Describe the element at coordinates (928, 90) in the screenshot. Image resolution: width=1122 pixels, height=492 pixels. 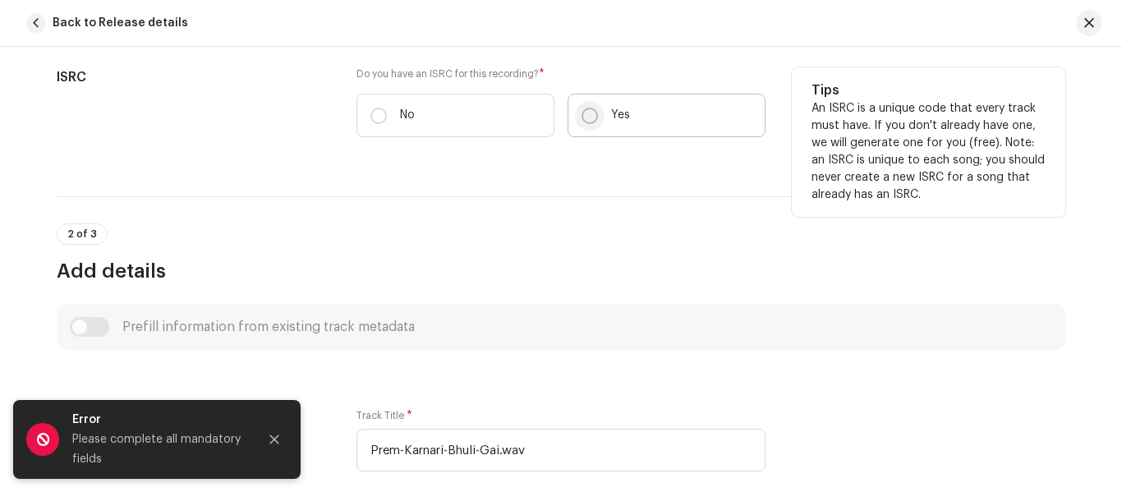
I see `h5: Tips` at that location.